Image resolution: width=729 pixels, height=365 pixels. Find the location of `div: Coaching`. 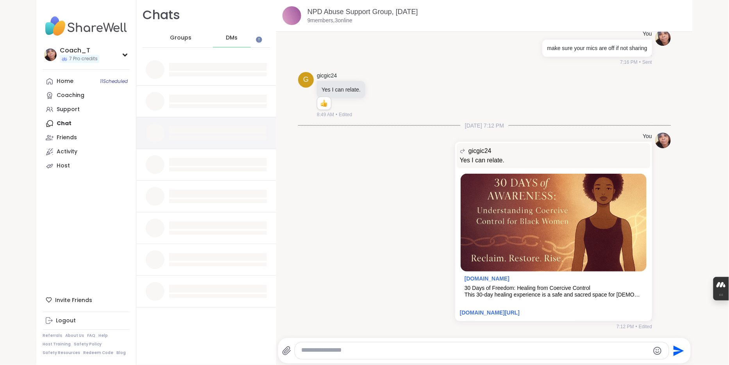

div: Coaching is located at coordinates (70, 95).